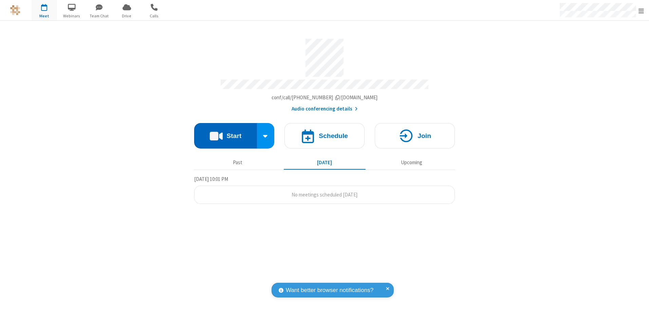 This screenshot has height=309, width=649. Describe the element at coordinates (44, 16) in the screenshot. I see `span: Meet` at that location.